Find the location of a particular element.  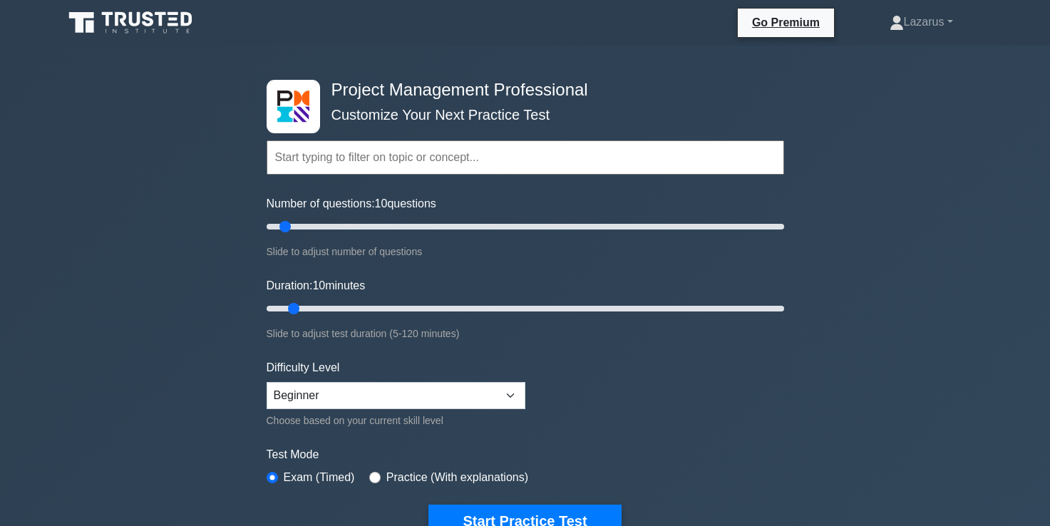

label: Difficulty Level is located at coordinates (303, 368).